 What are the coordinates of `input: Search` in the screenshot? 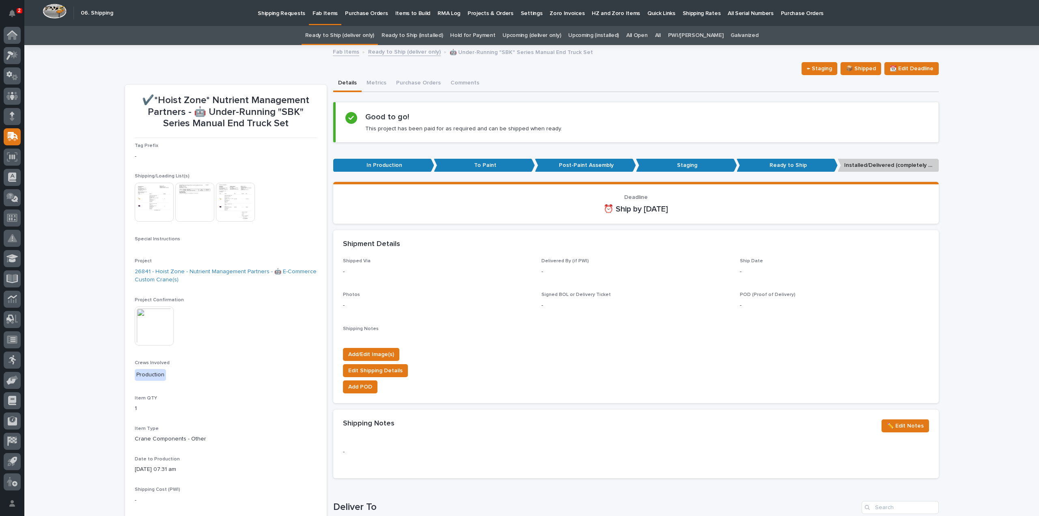 It's located at (900, 507).